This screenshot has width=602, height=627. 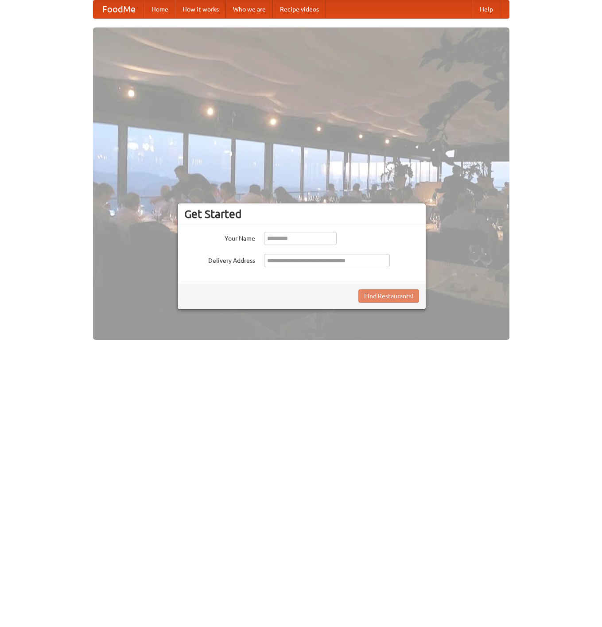 What do you see at coordinates (486, 9) in the screenshot?
I see `a: Help` at bounding box center [486, 9].